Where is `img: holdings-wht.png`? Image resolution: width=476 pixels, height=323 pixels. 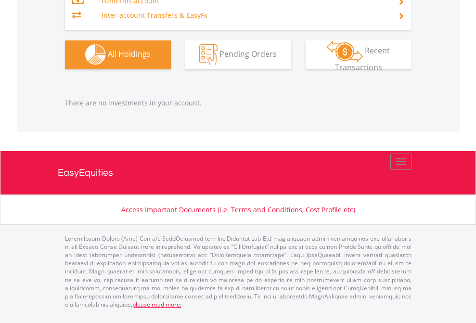
img: holdings-wht.png is located at coordinates (95, 54).